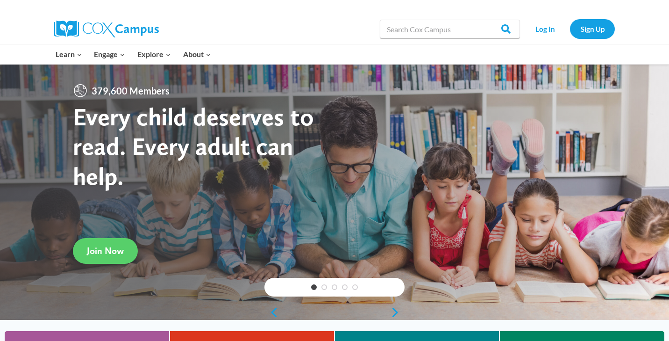  What do you see at coordinates (314, 287) in the screenshot?
I see `a: 1` at bounding box center [314, 287].